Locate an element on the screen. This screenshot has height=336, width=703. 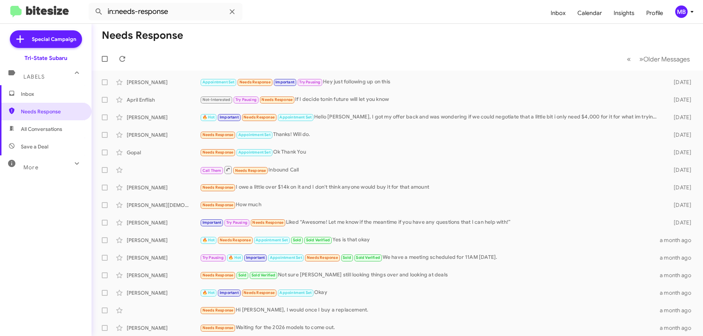
button: Next is located at coordinates (665, 59).